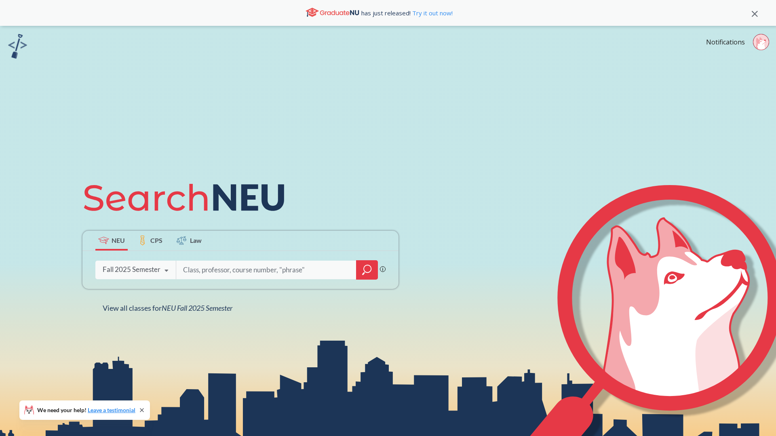  I want to click on a: Leave a testimonial, so click(112, 410).